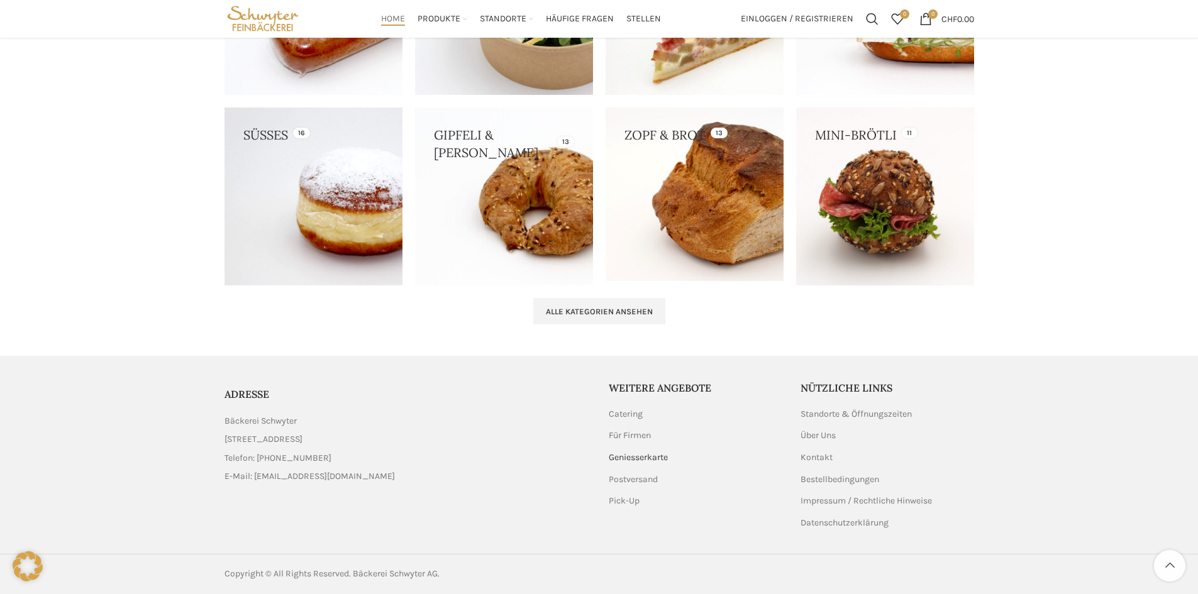 Image resolution: width=1198 pixels, height=594 pixels. I want to click on a: Alle Kategorien ansehen, so click(599, 311).